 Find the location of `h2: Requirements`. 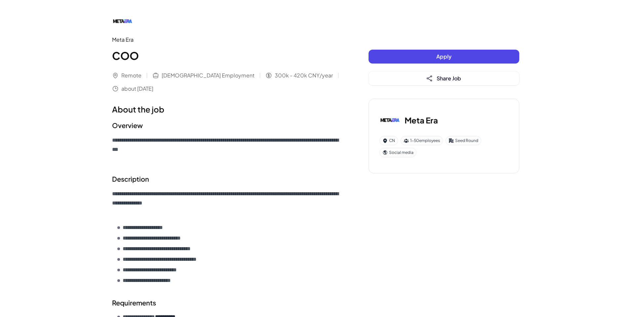

h2: Requirements is located at coordinates (227, 303).